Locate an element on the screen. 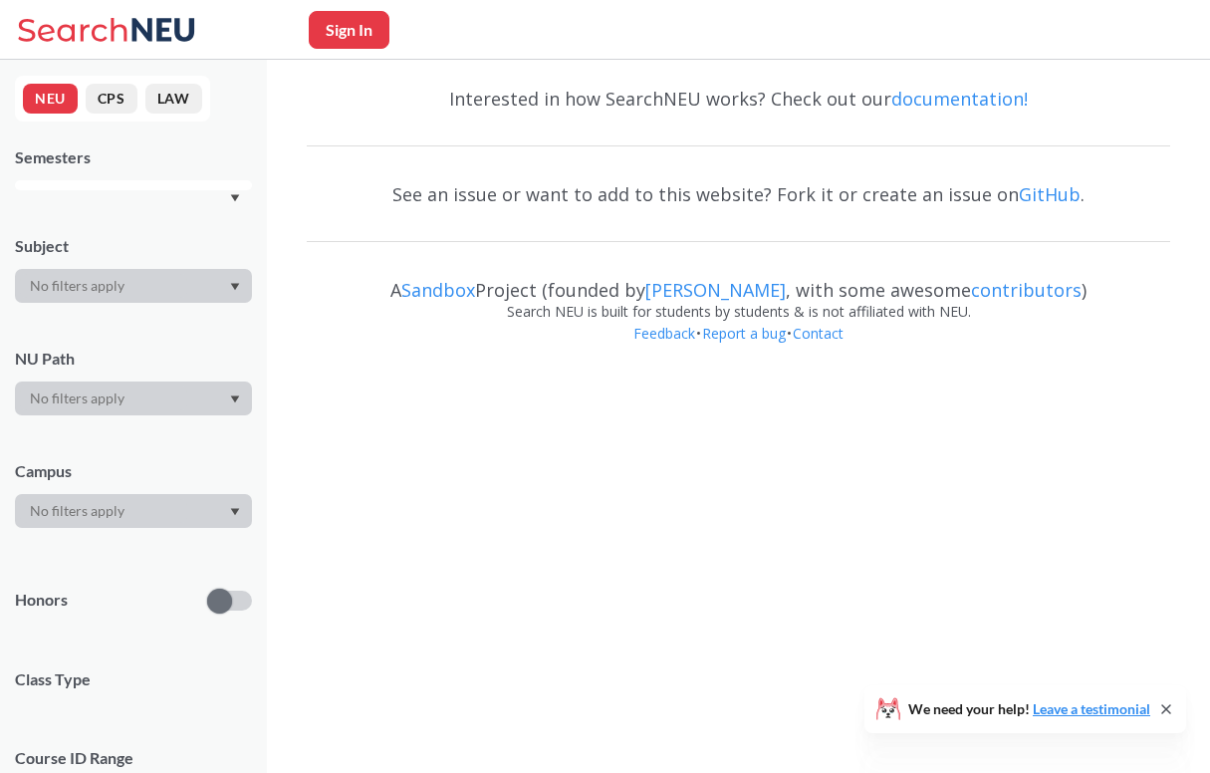 This screenshot has height=773, width=1210. button: Sign In is located at coordinates (348, 30).